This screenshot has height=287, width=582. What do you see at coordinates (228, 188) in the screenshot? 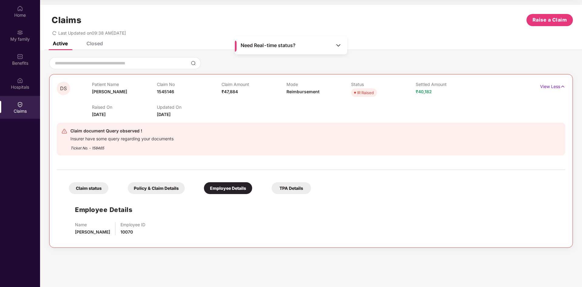
I see `div: Employee Details` at bounding box center [228, 188].